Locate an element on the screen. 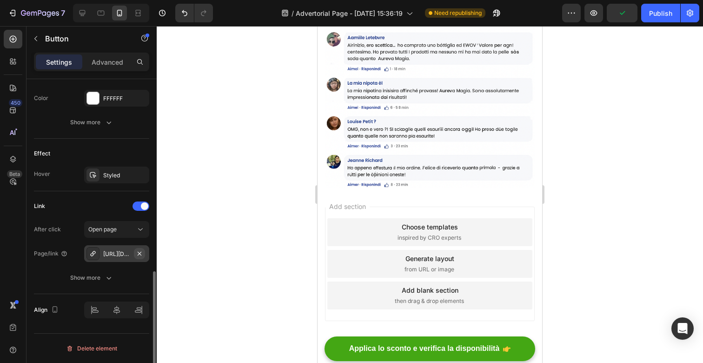 The width and height of the screenshot is (703, 363). div: Generate layout is located at coordinates (112, 232).